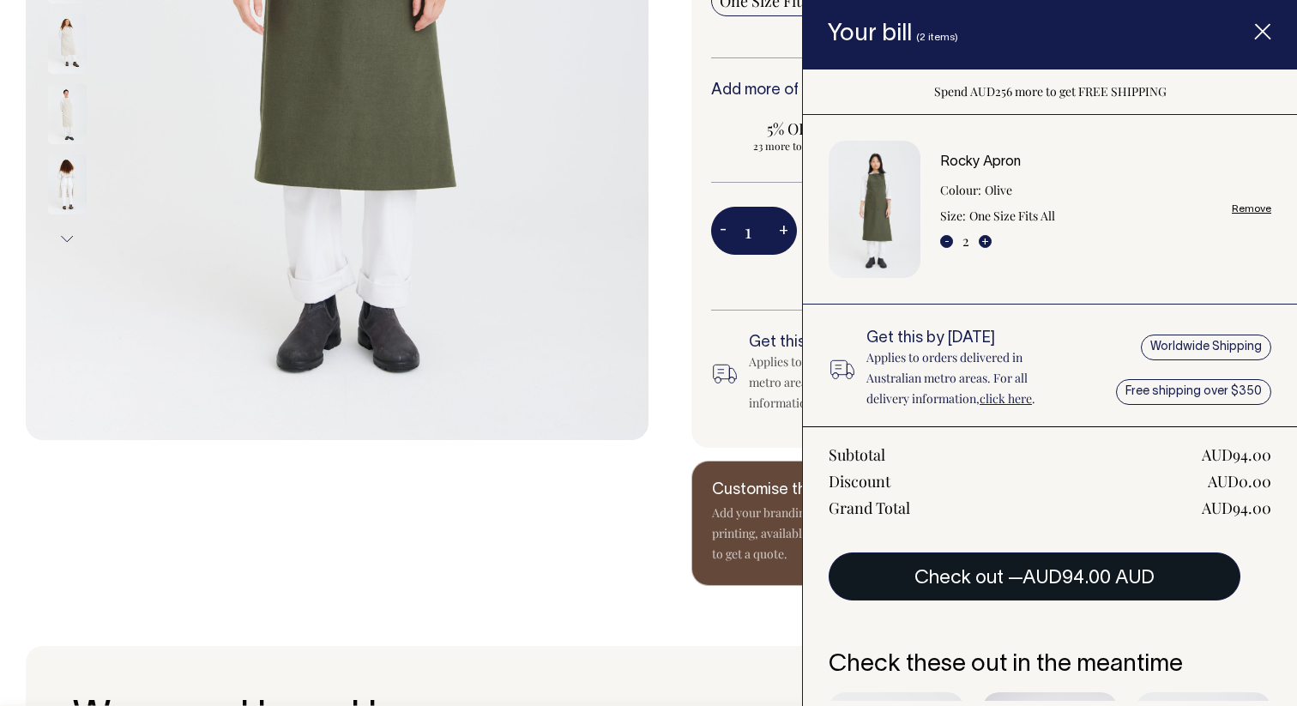 This screenshot has width=1297, height=706. I want to click on div: Subtotal, so click(857, 455).